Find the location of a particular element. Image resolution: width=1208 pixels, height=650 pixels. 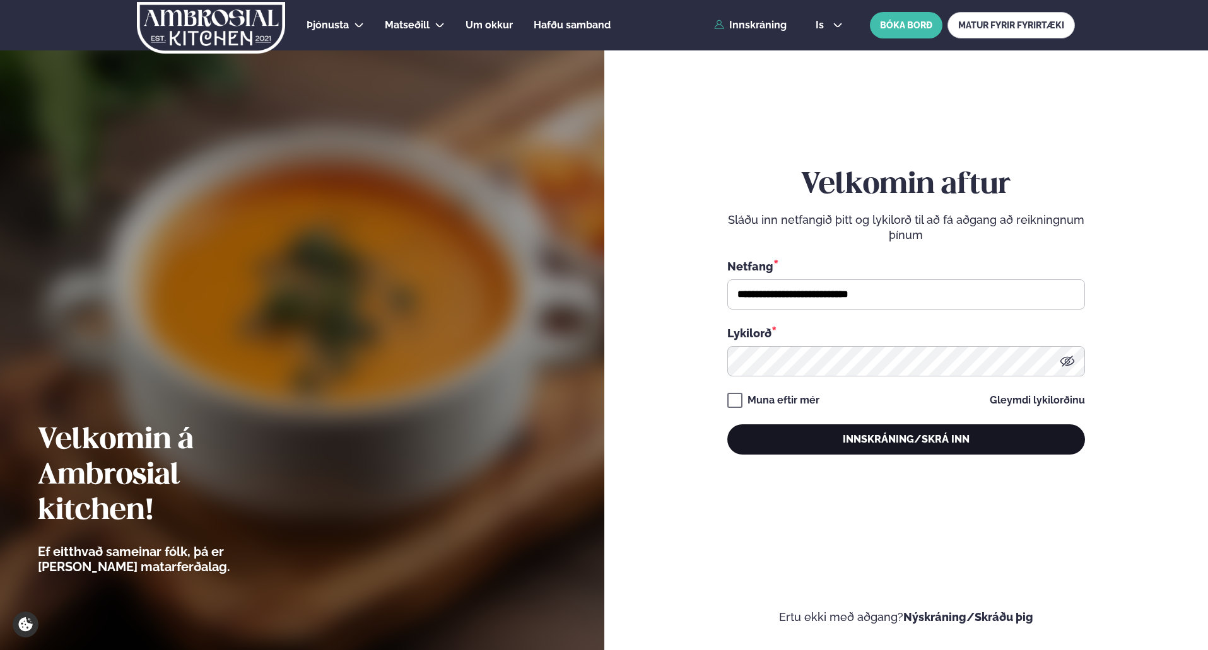

div: Netfang is located at coordinates (906, 266).